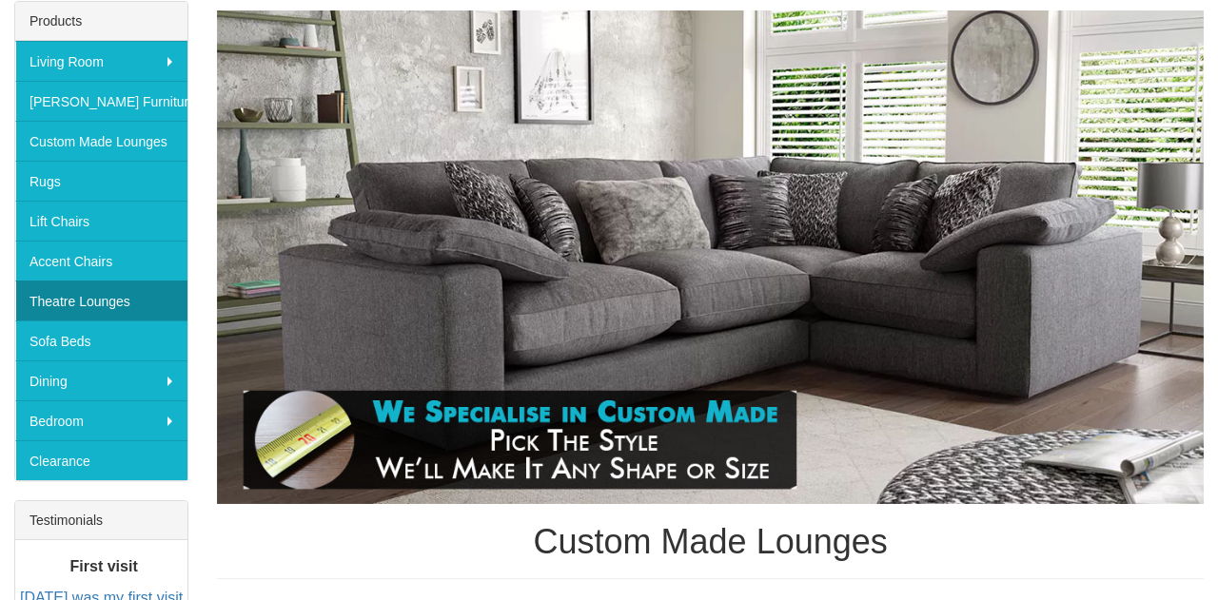 The width and height of the screenshot is (1218, 600). What do you see at coordinates (710, 542) in the screenshot?
I see `h1: Custom Made Lounges` at bounding box center [710, 542].